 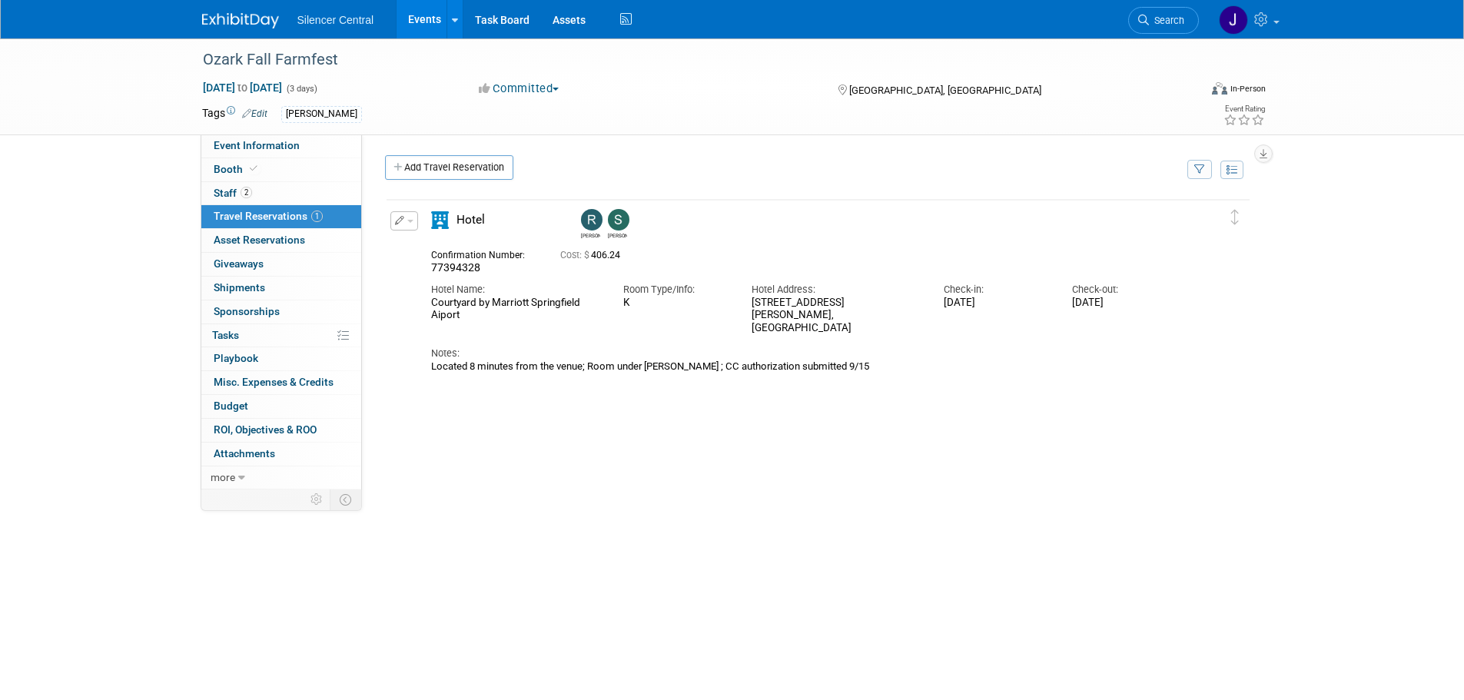 I want to click on div: Event Format, so click(x=1187, y=91).